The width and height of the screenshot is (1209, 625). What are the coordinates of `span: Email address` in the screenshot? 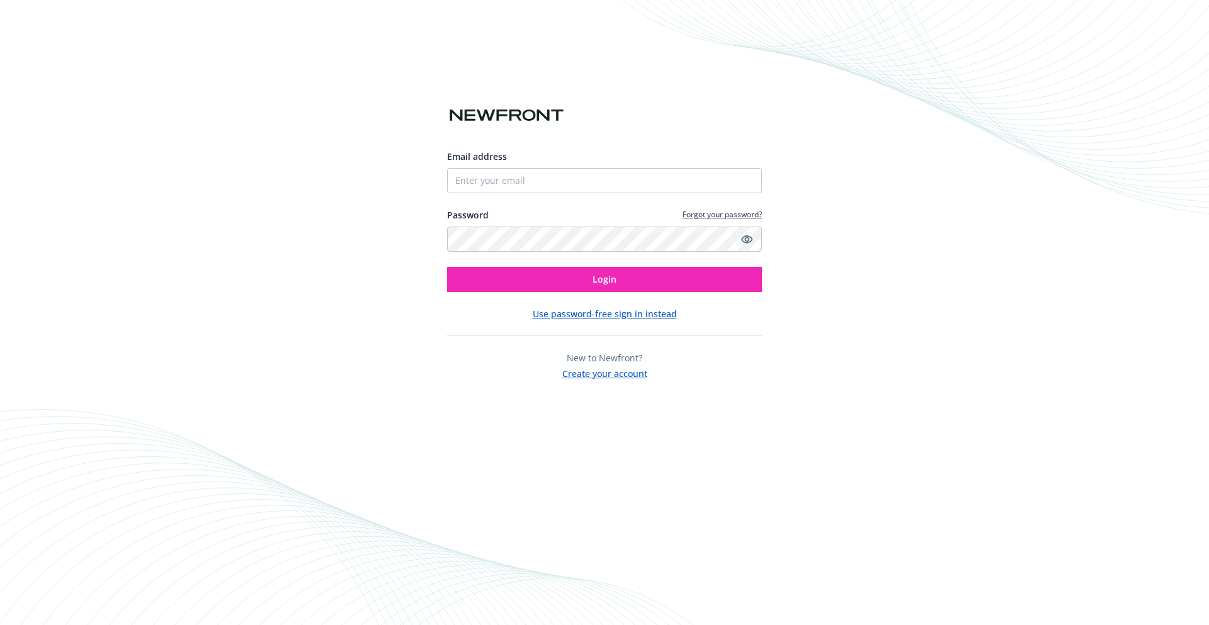 It's located at (477, 156).